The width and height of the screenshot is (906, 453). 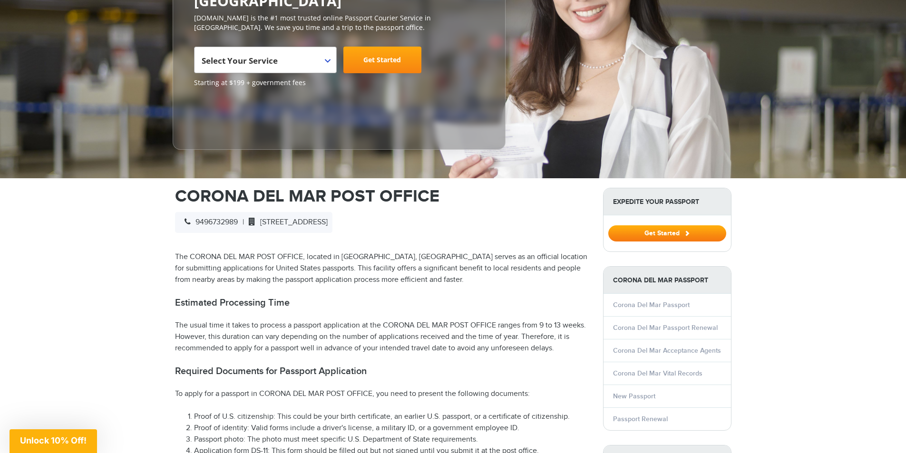 I want to click on p: To apply for a passport in CORONA DEL MAR POST OFFICE, you need to present the following documents:, so click(x=382, y=394).